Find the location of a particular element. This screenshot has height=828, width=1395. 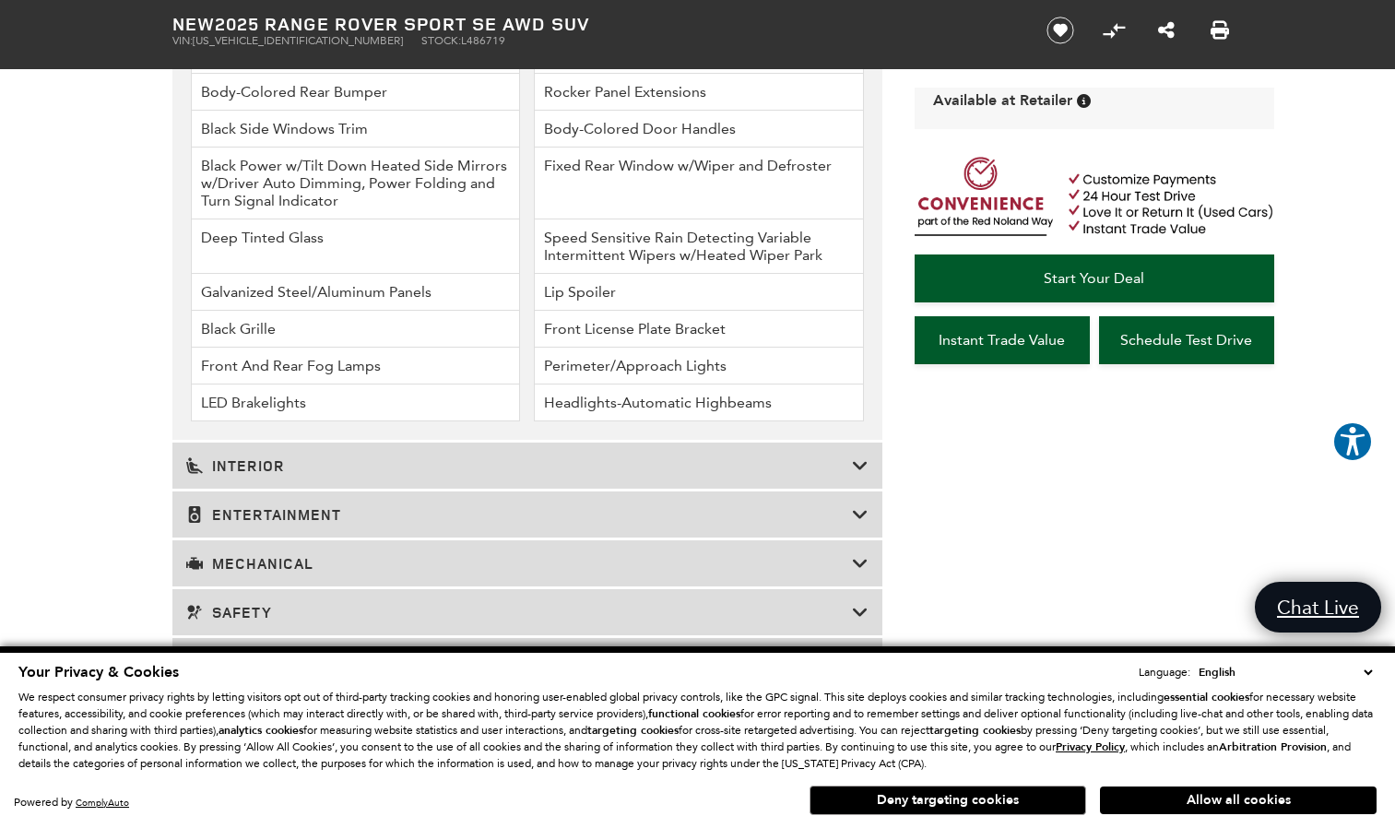

h1: 2025 Range Rover Sport SE AWD SUV is located at coordinates (594, 24).